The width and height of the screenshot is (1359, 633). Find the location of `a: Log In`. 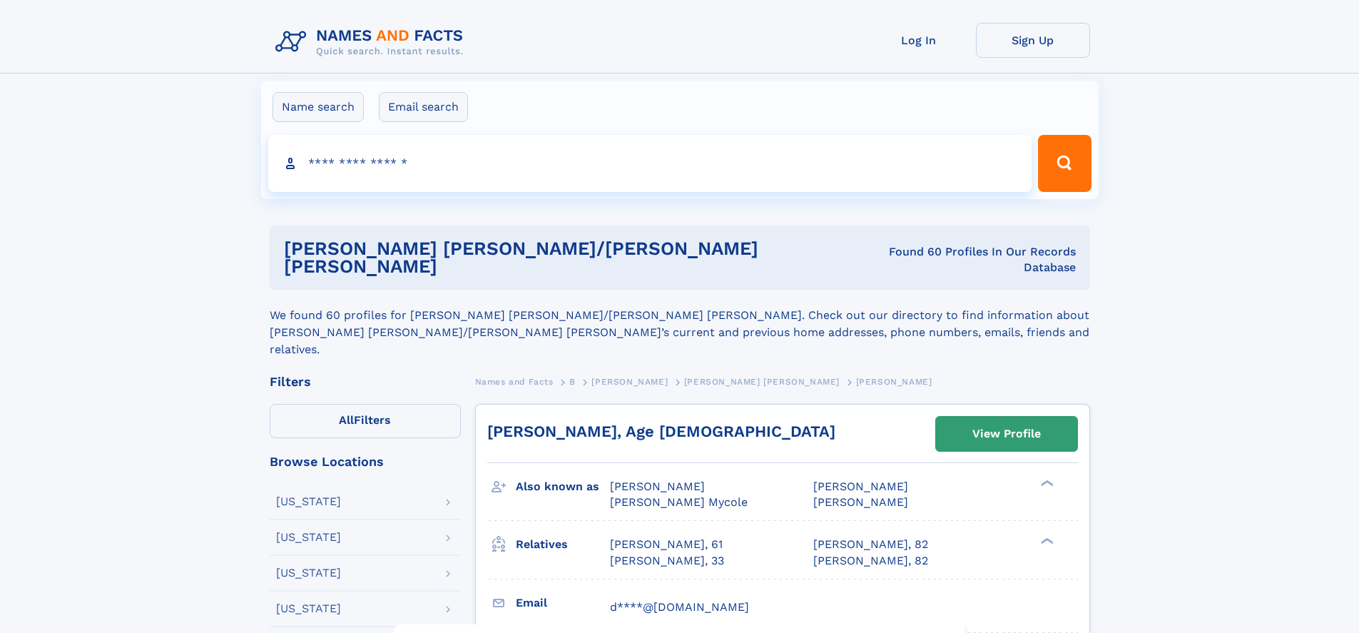

a: Log In is located at coordinates (919, 40).